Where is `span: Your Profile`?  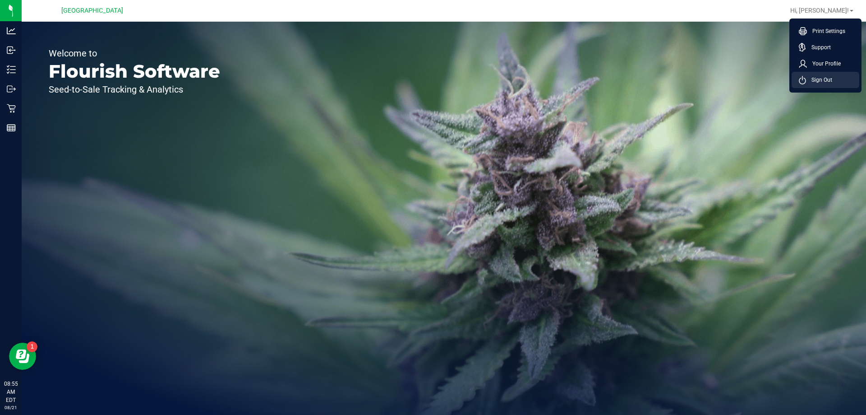 span: Your Profile is located at coordinates (824, 64).